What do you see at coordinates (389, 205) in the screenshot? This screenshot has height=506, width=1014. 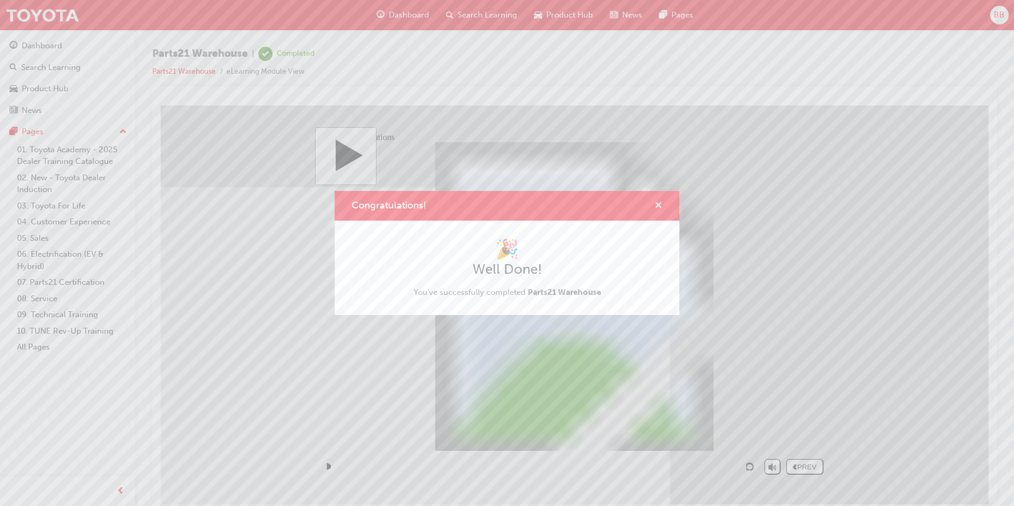 I see `span: Congratulations!` at bounding box center [389, 205].